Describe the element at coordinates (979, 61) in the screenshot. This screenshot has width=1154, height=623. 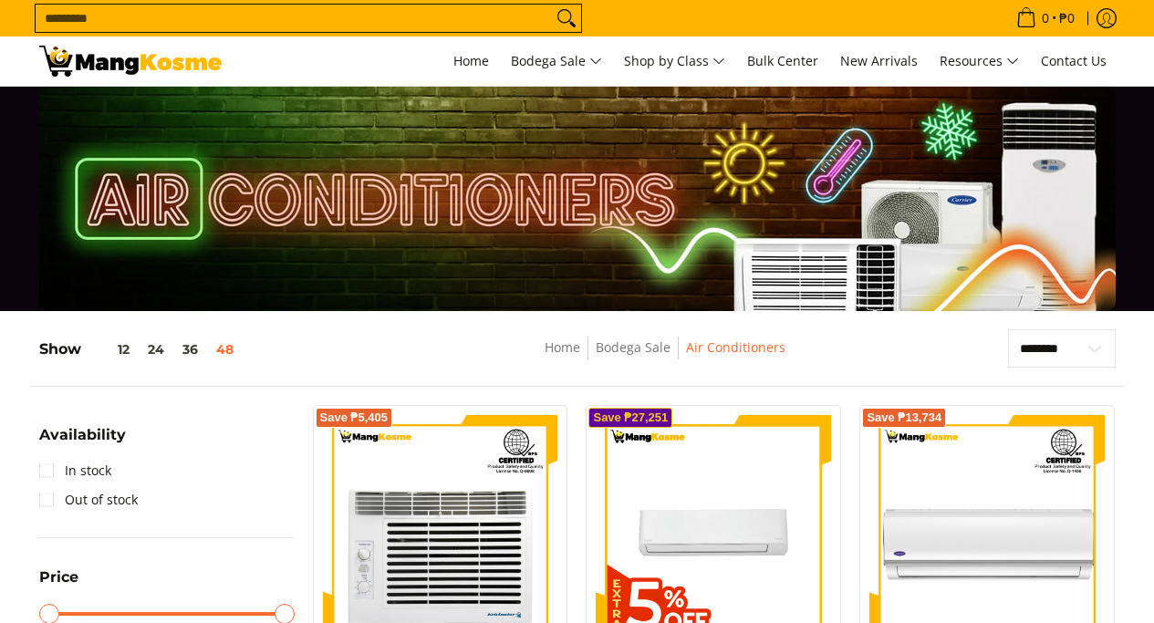
I see `span: Resources` at that location.